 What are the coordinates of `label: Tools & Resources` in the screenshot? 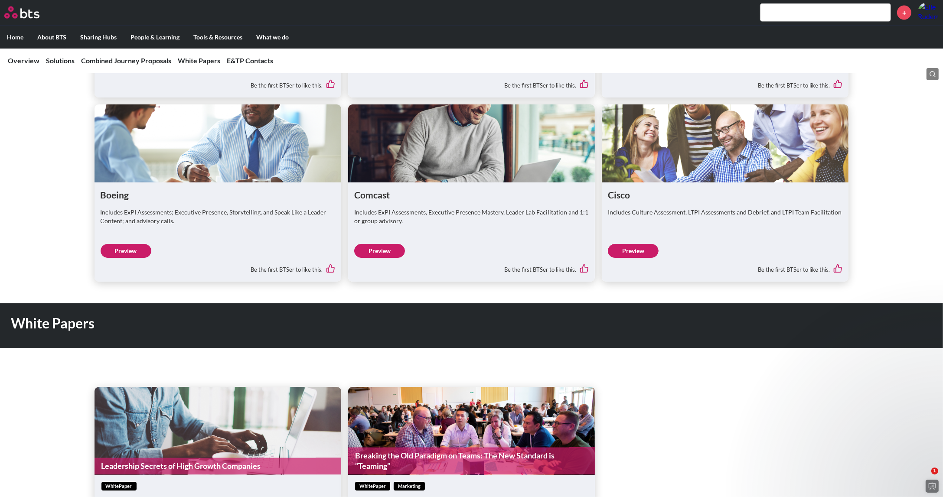 It's located at (218, 37).